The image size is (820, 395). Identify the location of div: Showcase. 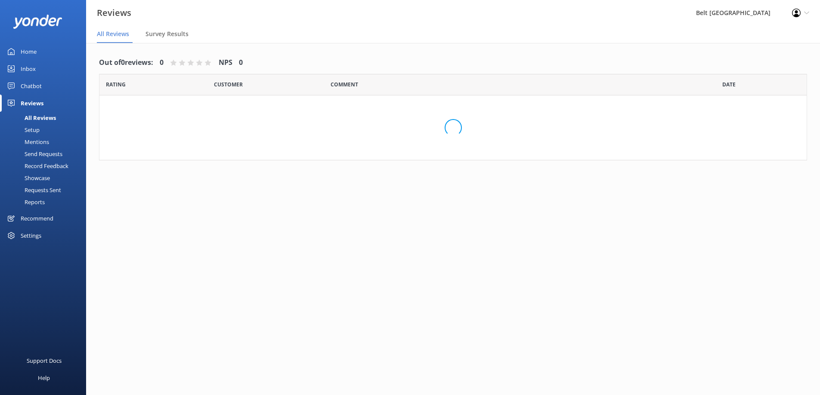
(28, 178).